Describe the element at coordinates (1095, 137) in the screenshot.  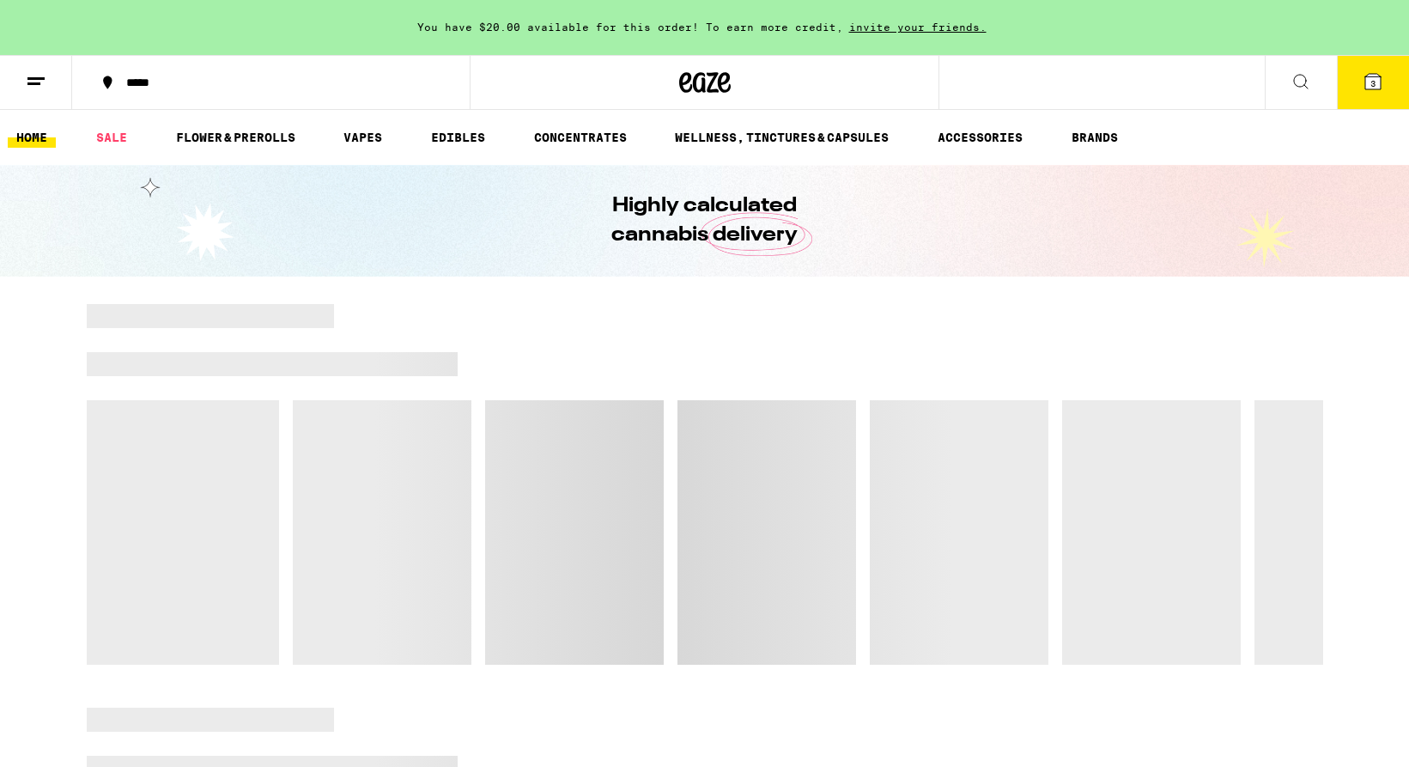
I see `button: BRANDS` at that location.